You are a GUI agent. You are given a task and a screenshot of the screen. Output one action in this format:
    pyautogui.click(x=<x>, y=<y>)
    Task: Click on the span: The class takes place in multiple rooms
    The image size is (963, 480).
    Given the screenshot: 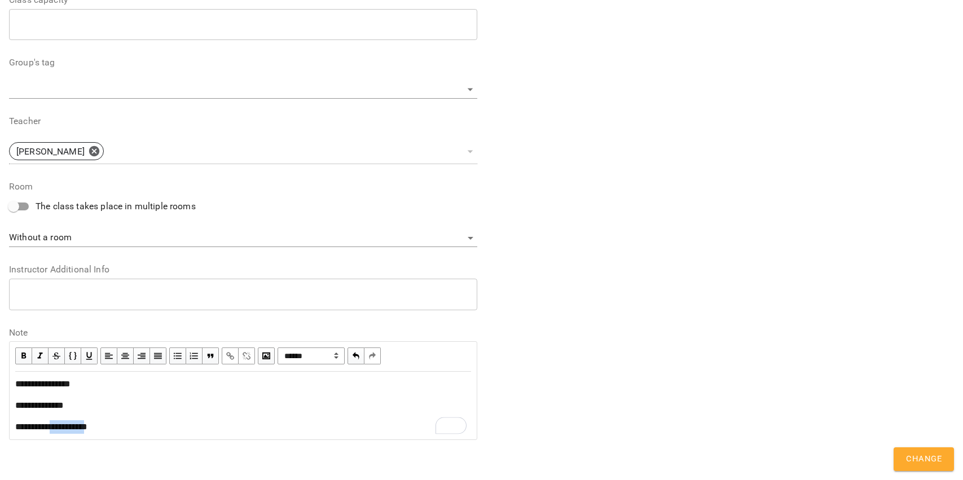 What is the action you would take?
    pyautogui.click(x=116, y=207)
    